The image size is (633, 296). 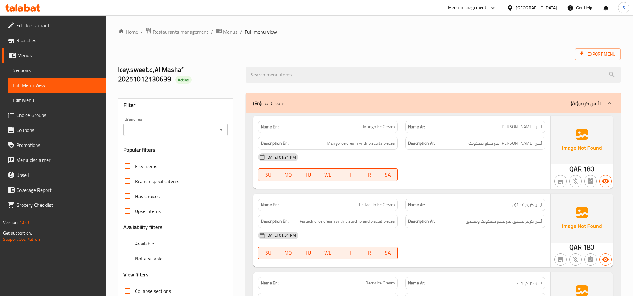 What do you see at coordinates (23, 240) in the screenshot?
I see `a: Support.OpsPlatform` at bounding box center [23, 240].